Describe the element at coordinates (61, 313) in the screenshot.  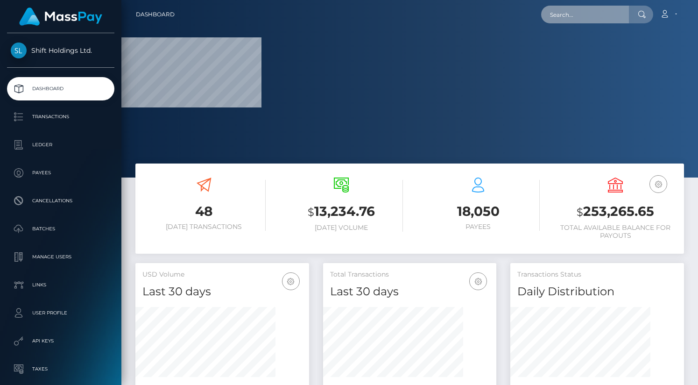
I see `a: User Profile` at that location.